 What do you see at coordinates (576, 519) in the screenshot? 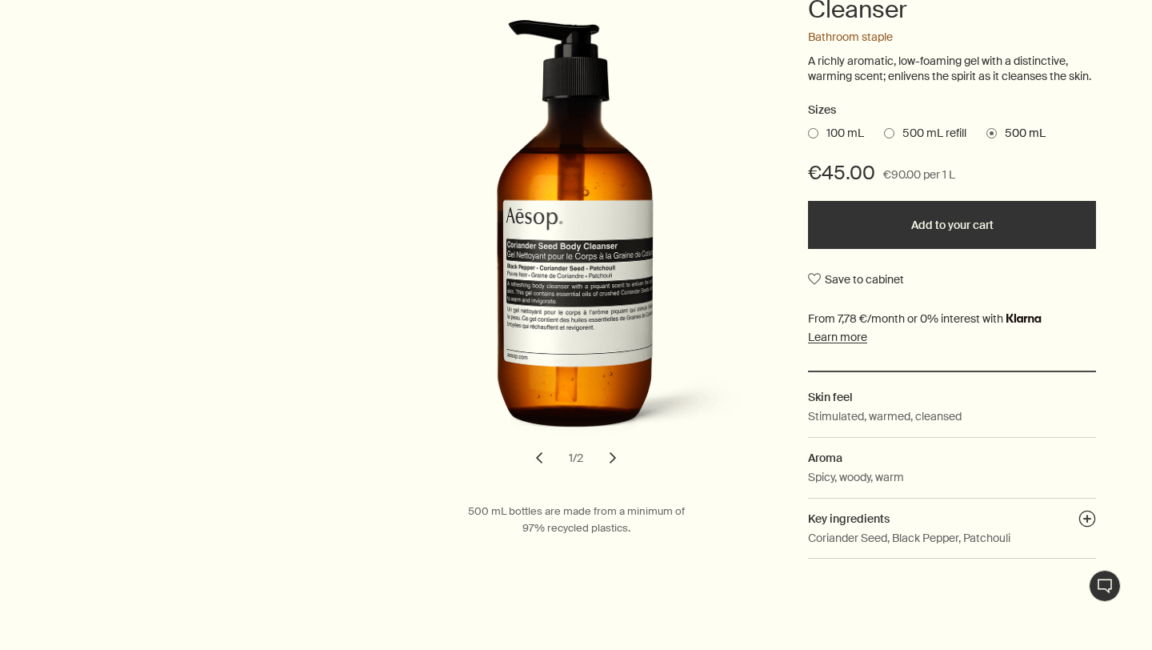
I see `span: 500 mL bottles are made from a minimum of 97% recycled plastics.` at bounding box center [576, 519].